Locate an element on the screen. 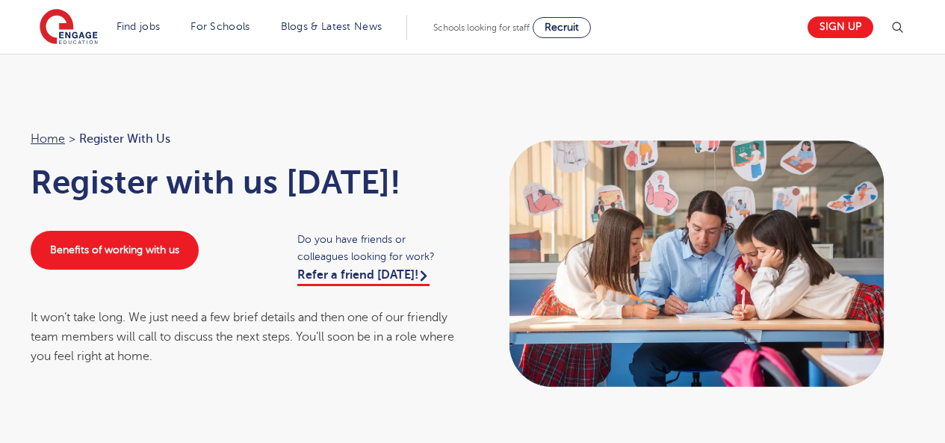 The height and width of the screenshot is (443, 945). img: Engage Education is located at coordinates (69, 28).